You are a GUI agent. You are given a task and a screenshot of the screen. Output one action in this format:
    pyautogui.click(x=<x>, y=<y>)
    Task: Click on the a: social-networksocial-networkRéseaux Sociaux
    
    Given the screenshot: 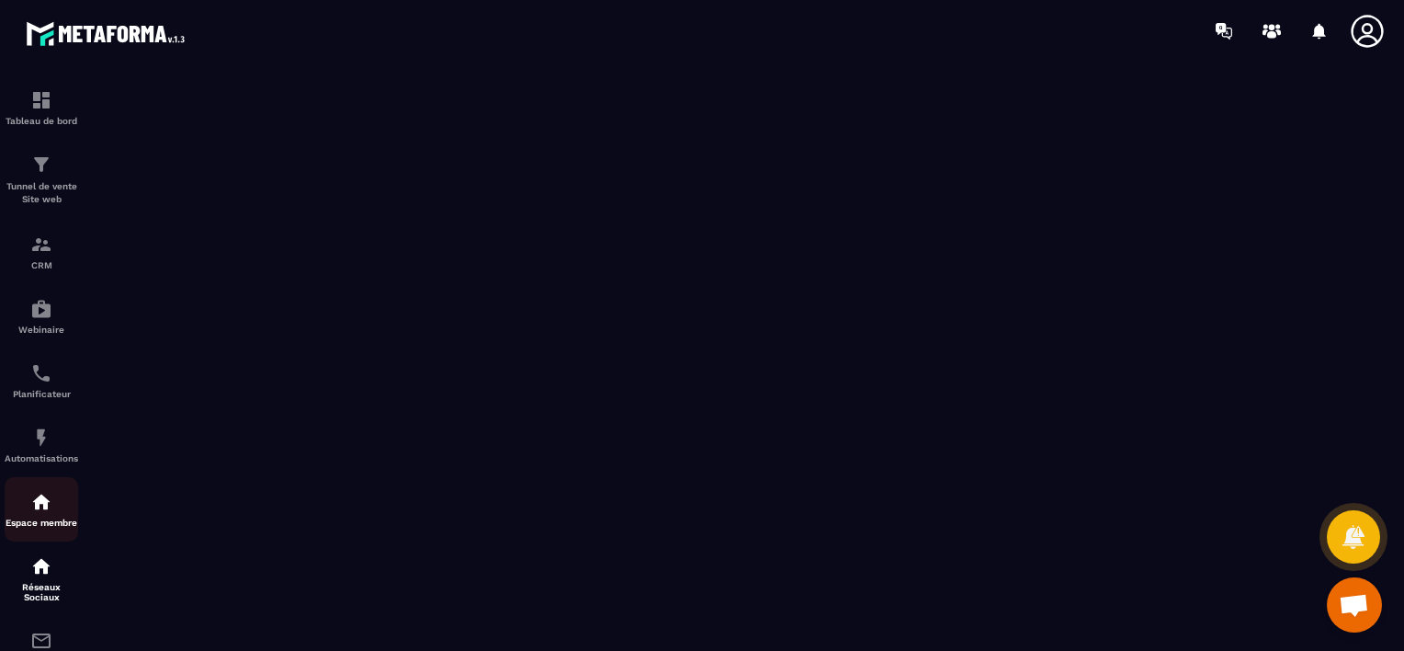 What is the action you would take?
    pyautogui.click(x=41, y=578)
    